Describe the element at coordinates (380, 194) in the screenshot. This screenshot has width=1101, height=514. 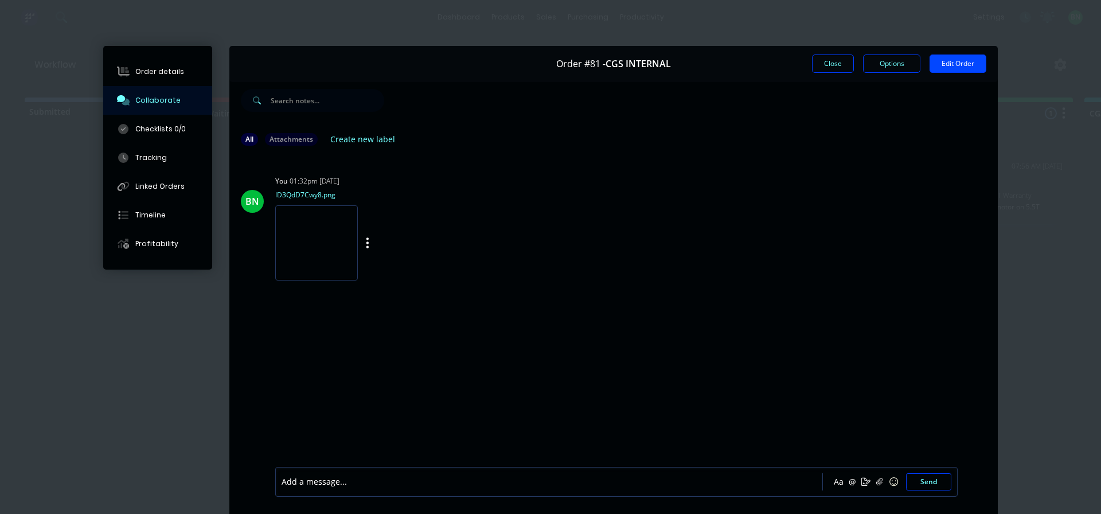
I see `p: lD3QdD7Cwy8.png` at that location.